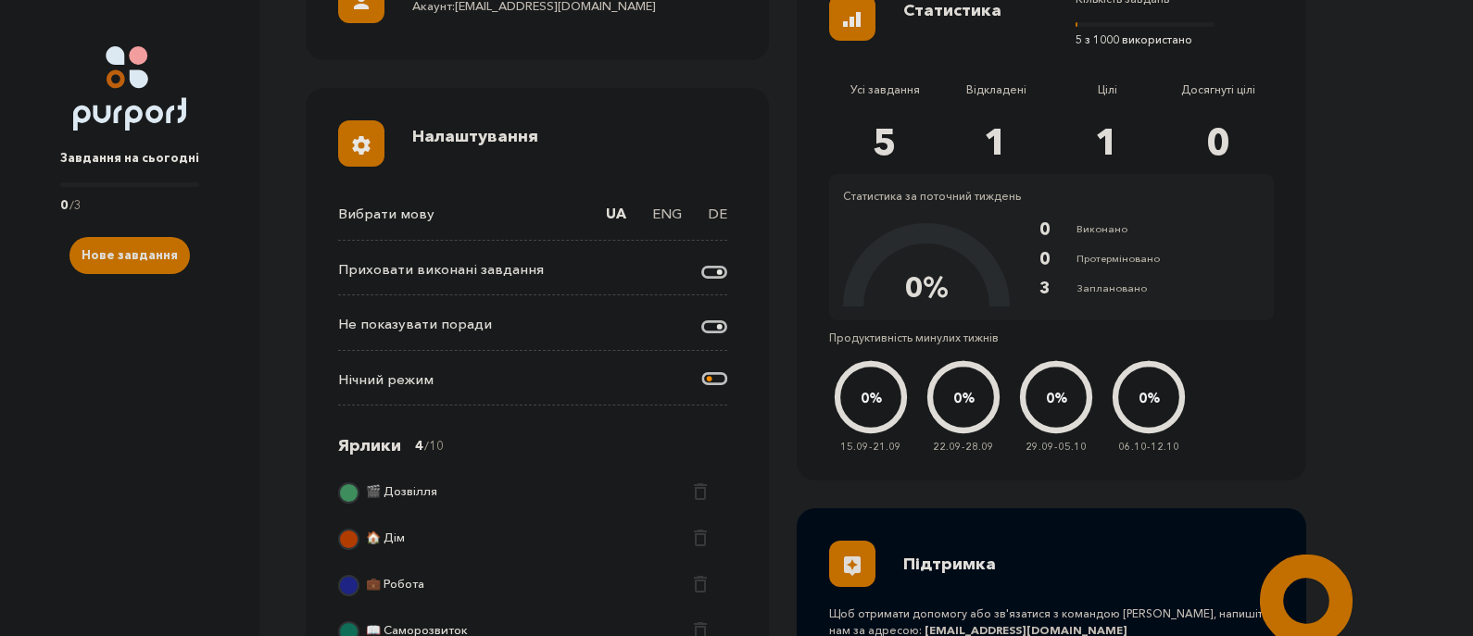  What do you see at coordinates (475, 136) in the screenshot?
I see `p: Налаштування` at bounding box center [475, 136].